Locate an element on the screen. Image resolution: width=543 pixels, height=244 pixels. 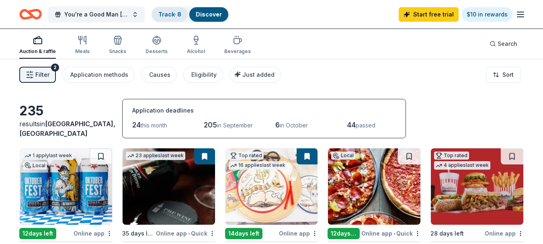
button: Just added is located at coordinates (255, 75).